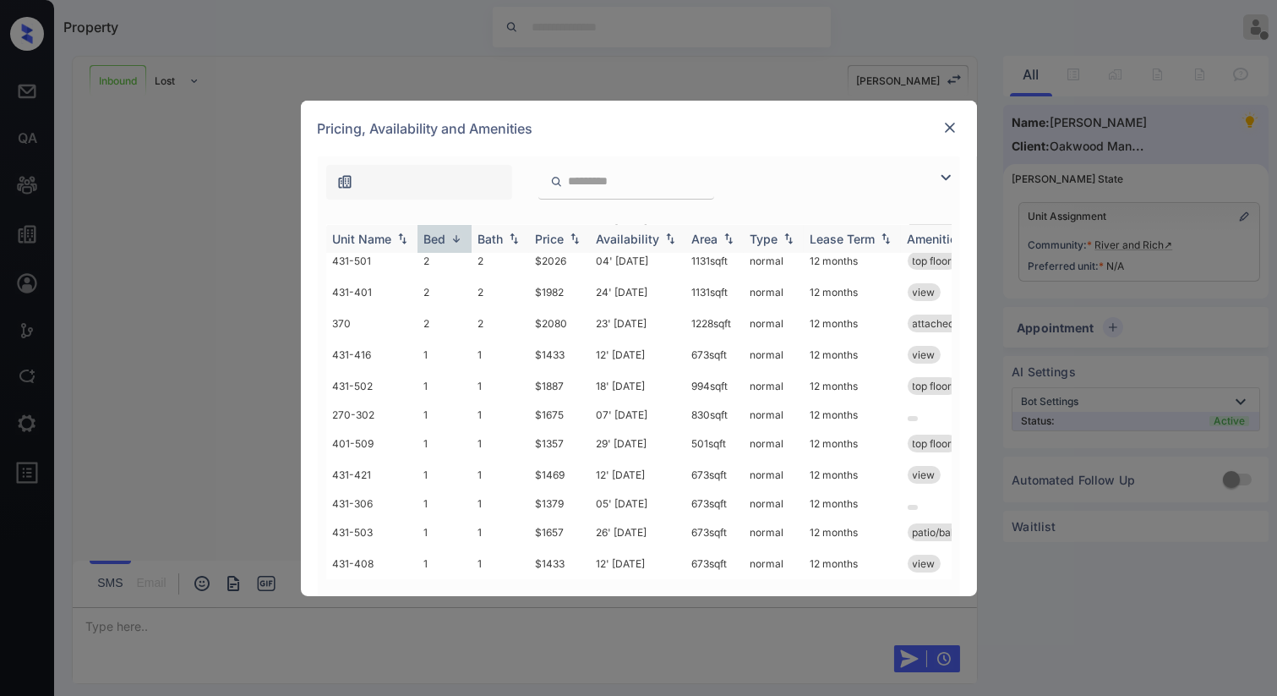  I want to click on div: Price, so click(550, 238).